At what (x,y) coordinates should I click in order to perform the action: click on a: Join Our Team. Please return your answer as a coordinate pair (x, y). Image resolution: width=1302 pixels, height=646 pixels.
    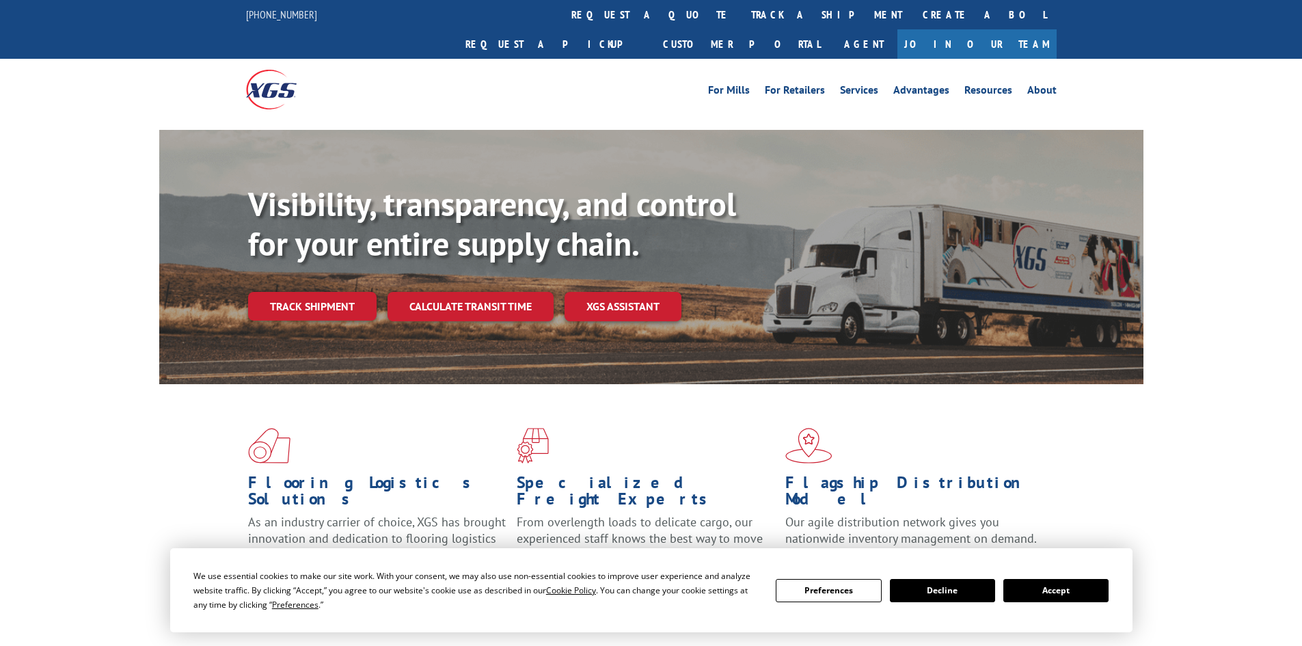
    Looking at the image, I should click on (977, 44).